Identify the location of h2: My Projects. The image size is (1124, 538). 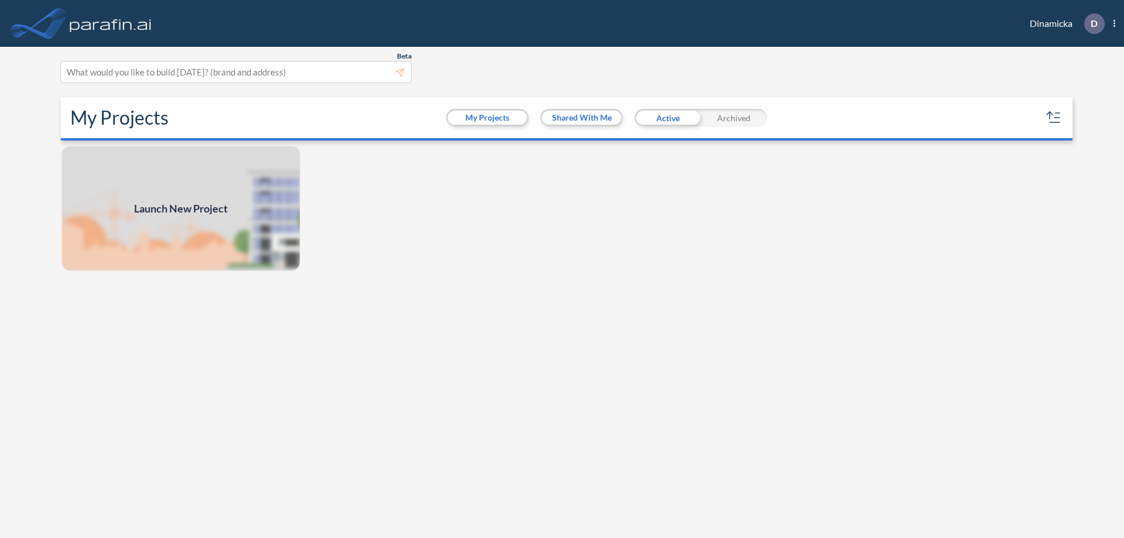
(119, 118).